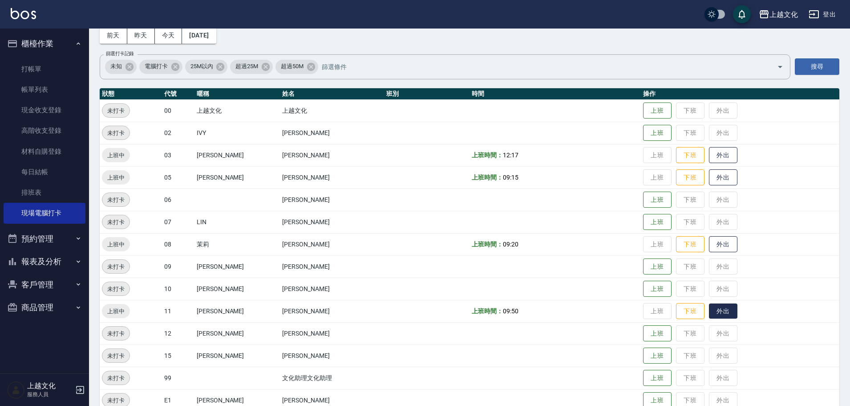  Describe the element at coordinates (50, 394) in the screenshot. I see `p: 服務人員` at that location.